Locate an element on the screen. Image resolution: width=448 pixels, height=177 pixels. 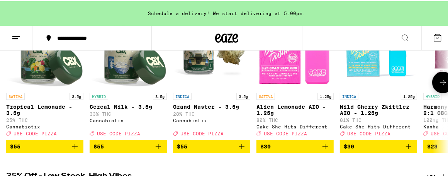
p: Cereal Milk - 3.5g is located at coordinates (128, 106).